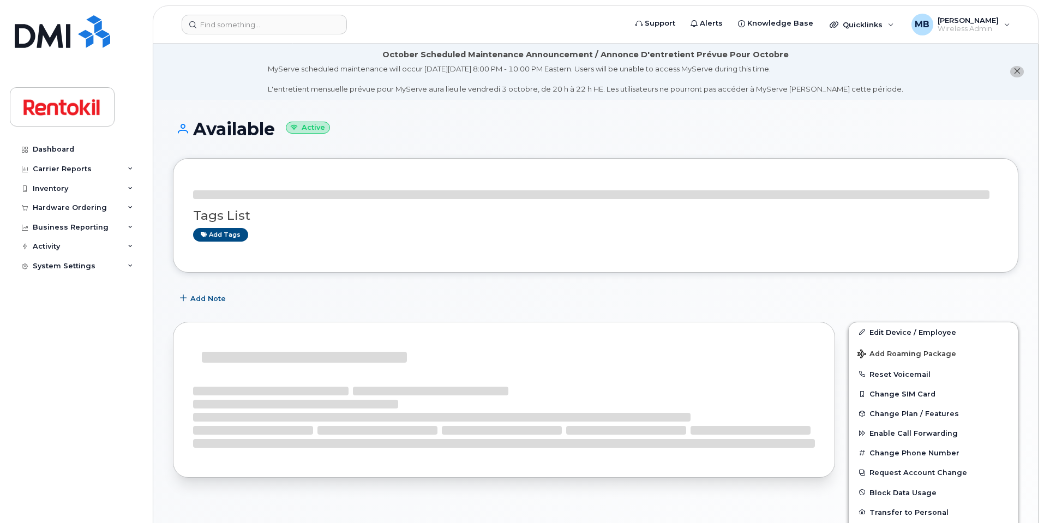 The height and width of the screenshot is (523, 1044). I want to click on h1: Available, so click(596, 129).